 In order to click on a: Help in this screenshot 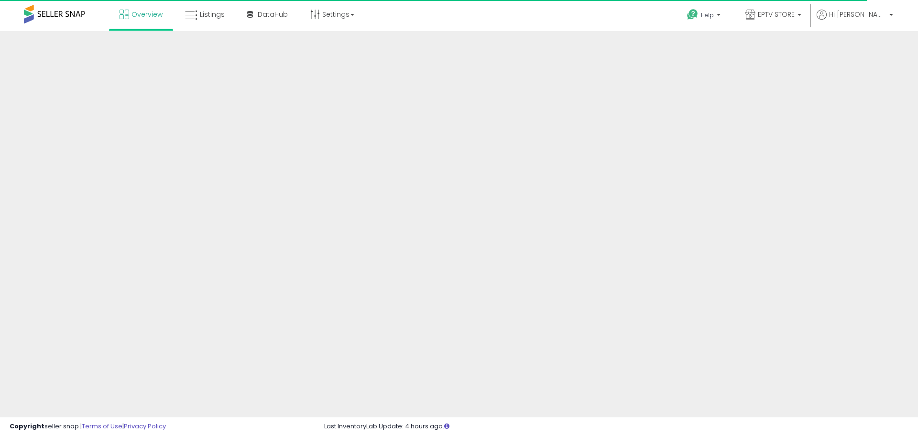, I will do `click(705, 16)`.